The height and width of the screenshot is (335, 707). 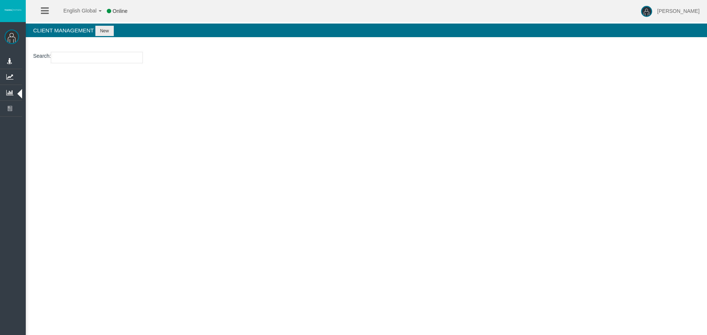 I want to click on span: Online, so click(x=120, y=11).